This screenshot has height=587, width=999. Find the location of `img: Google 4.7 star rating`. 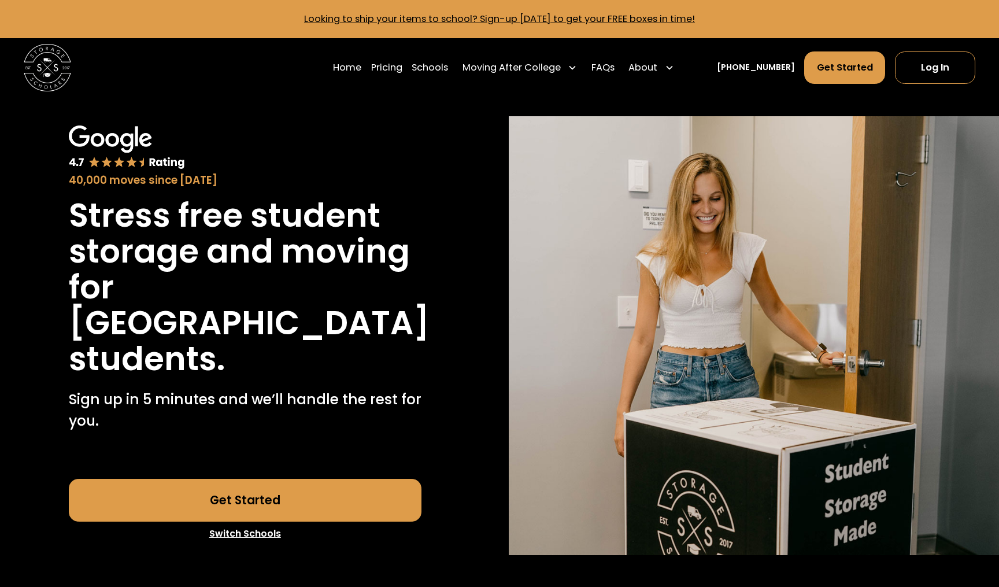

img: Google 4.7 star rating is located at coordinates (127, 147).